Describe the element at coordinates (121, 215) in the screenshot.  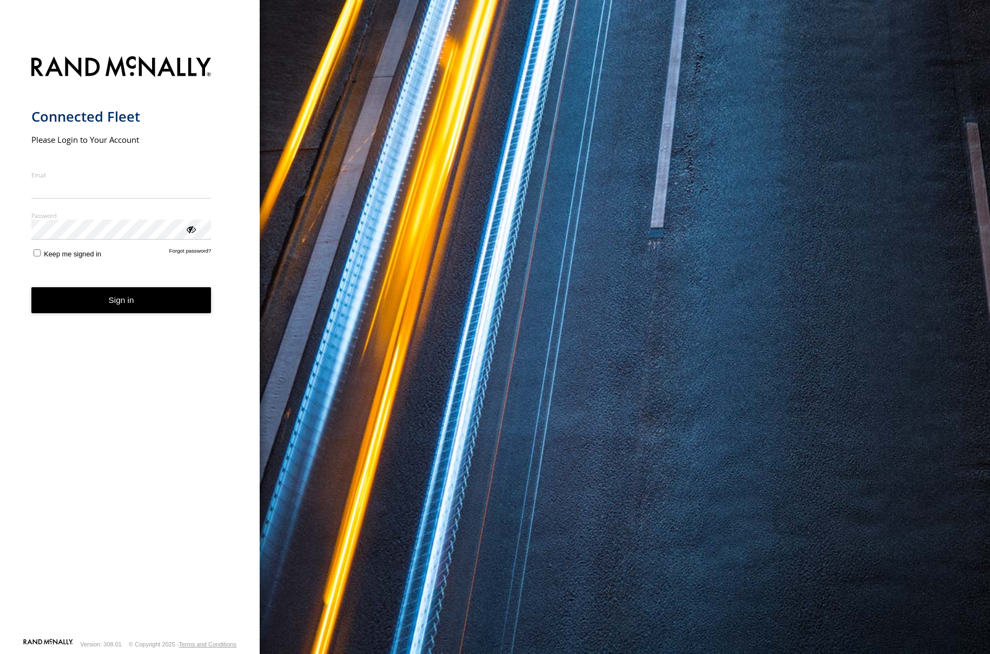
I see `label: Password` at that location.